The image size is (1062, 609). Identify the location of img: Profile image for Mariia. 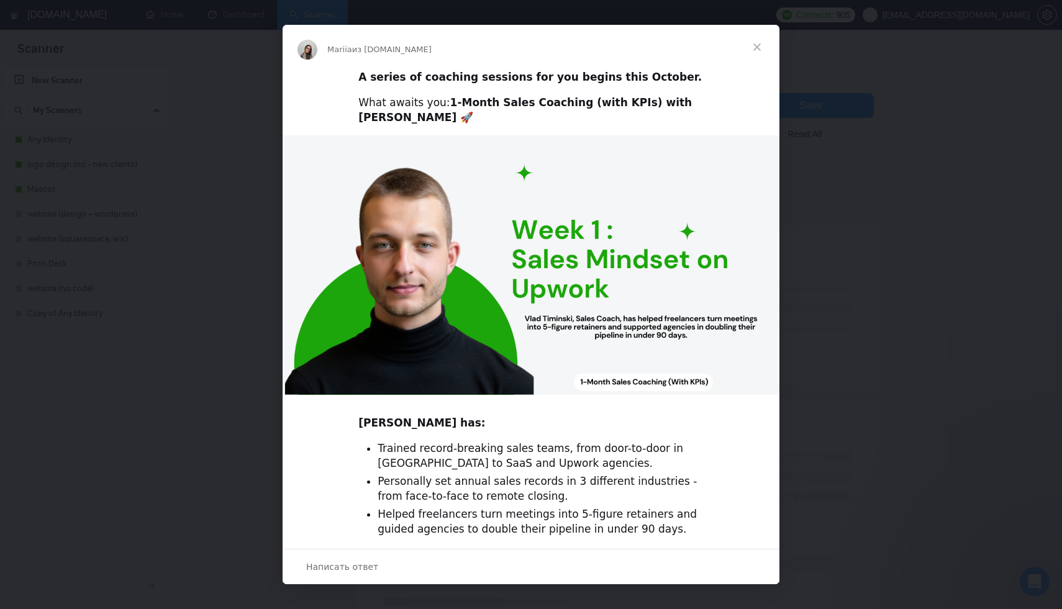
(307, 50).